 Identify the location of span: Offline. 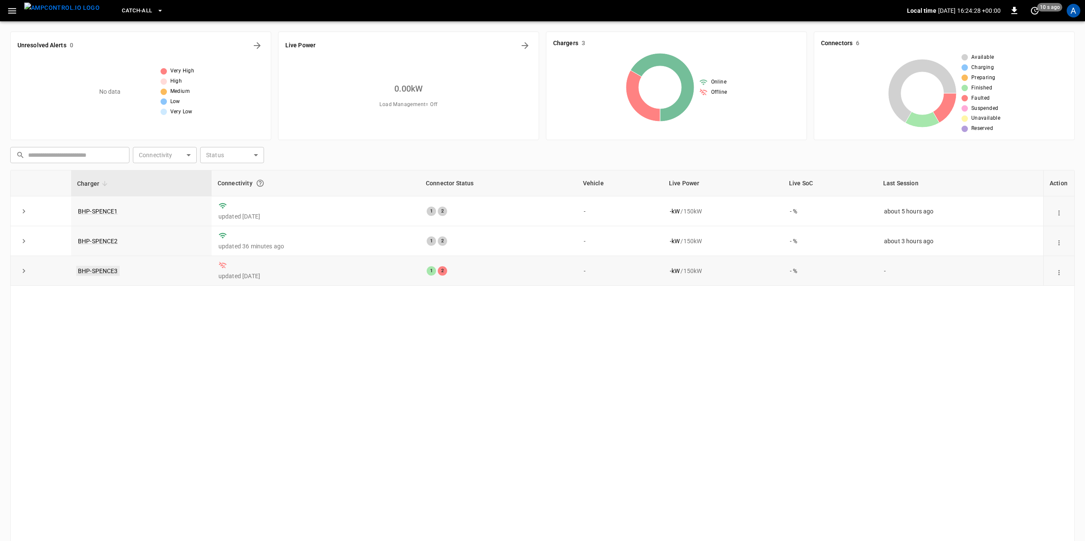
(719, 92).